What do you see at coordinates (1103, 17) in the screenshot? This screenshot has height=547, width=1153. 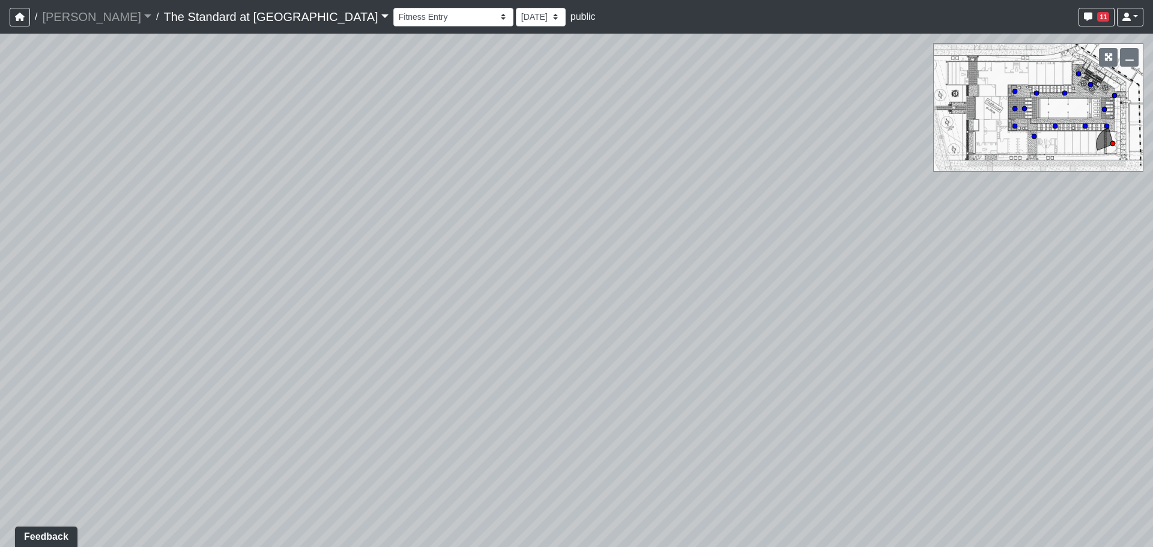 I see `span: 11` at bounding box center [1103, 17].